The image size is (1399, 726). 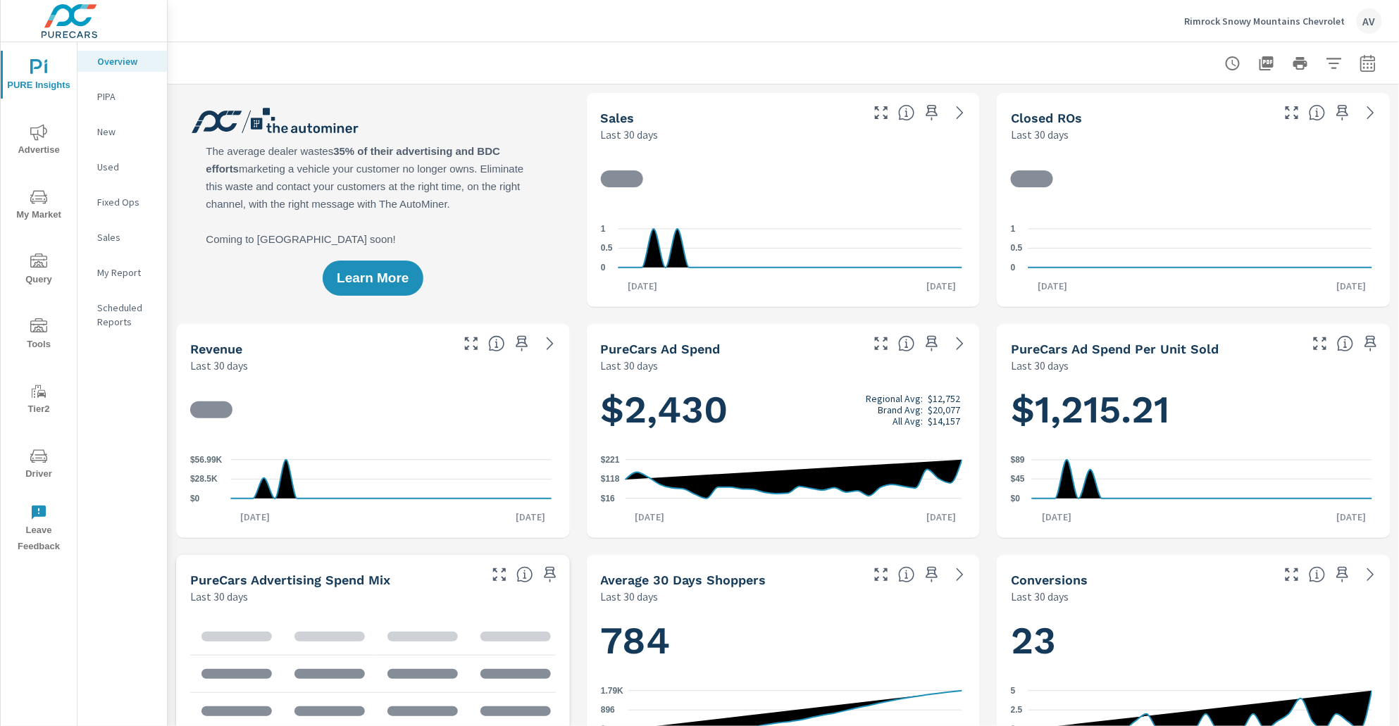 I want to click on text: 1.79K, so click(x=612, y=691).